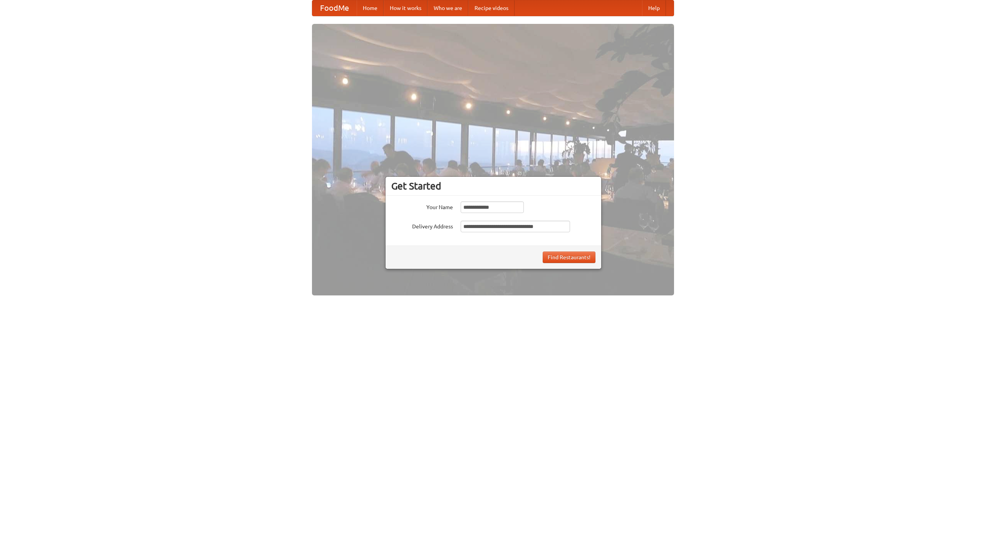 Image resolution: width=986 pixels, height=545 pixels. Describe the element at coordinates (370, 8) in the screenshot. I see `a: Home` at that location.